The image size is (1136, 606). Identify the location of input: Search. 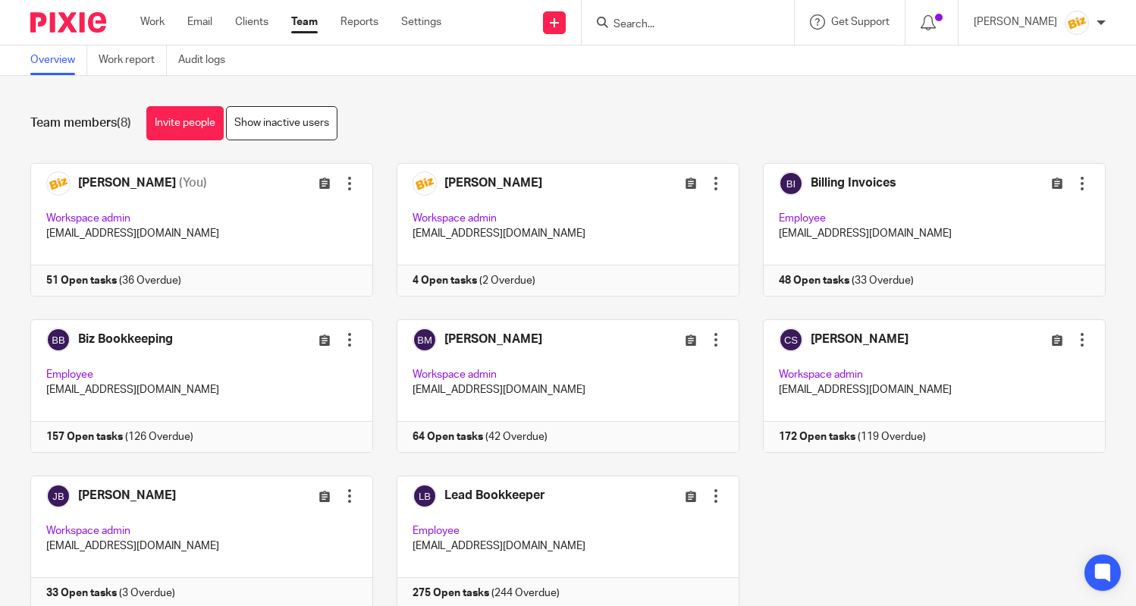
(680, 25).